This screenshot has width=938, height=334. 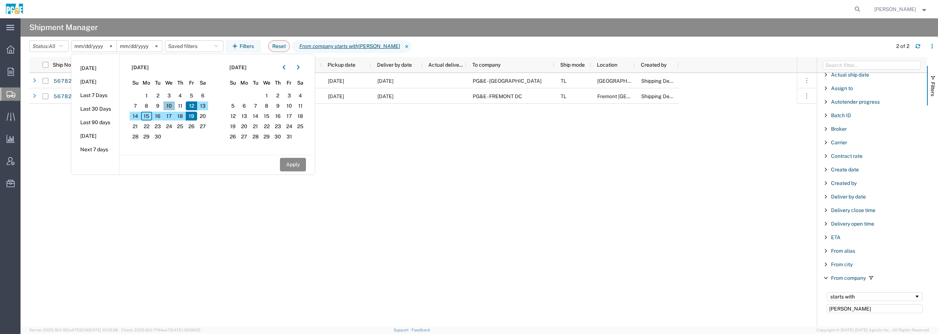 I want to click on div: Filtering operator, so click(x=874, y=297).